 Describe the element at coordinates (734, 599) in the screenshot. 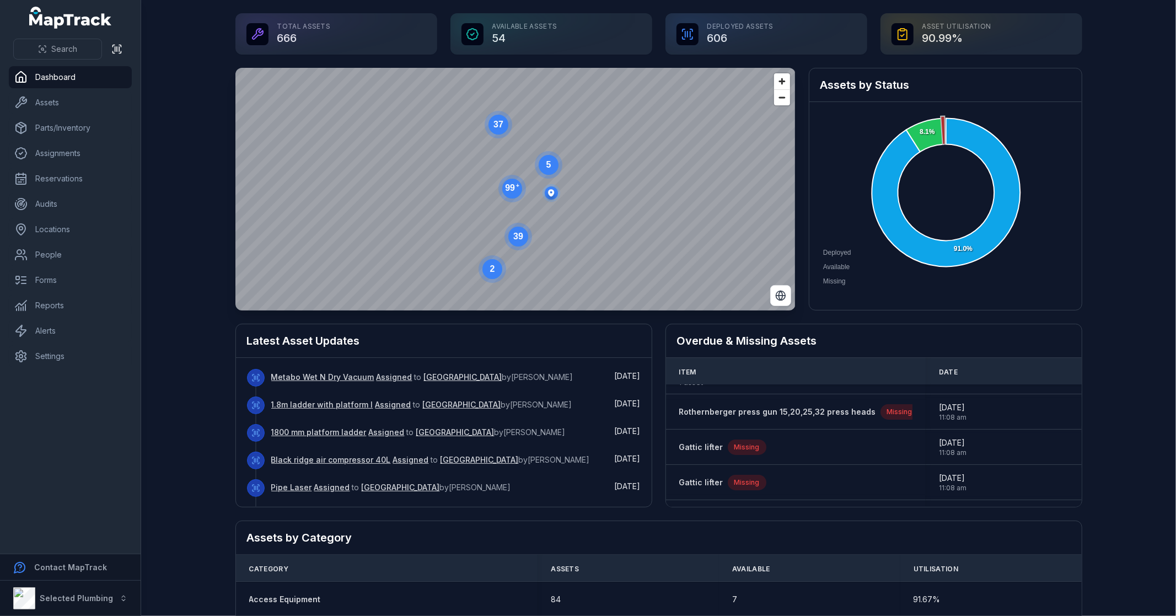

I see `span: 7` at that location.